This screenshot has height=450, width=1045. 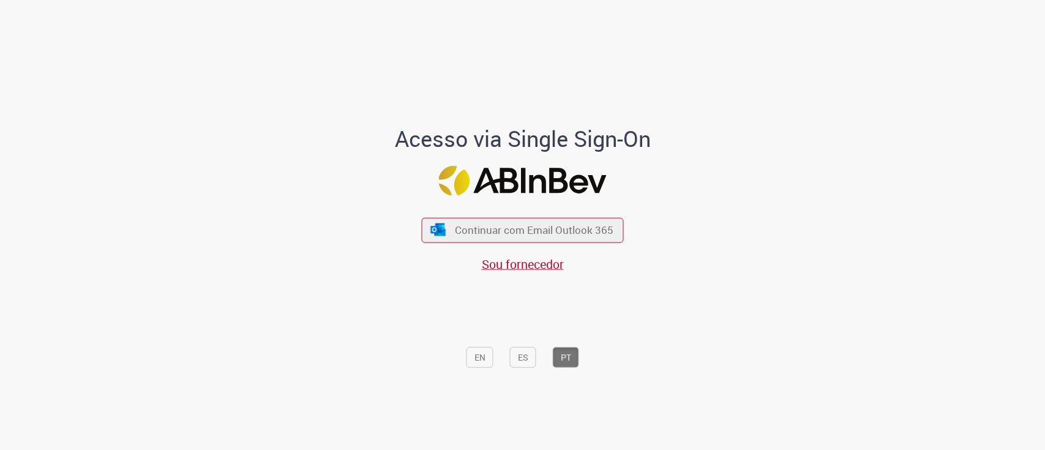 I want to click on span: Continuar com Email Outlook 365, so click(x=534, y=230).